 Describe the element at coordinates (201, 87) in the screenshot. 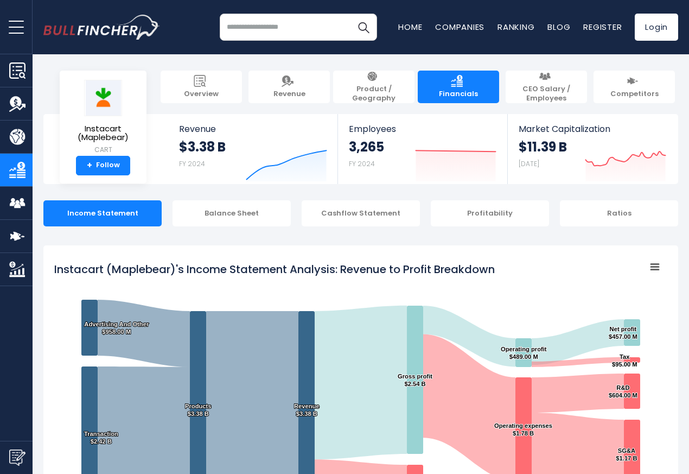

I see `a: Overview` at that location.